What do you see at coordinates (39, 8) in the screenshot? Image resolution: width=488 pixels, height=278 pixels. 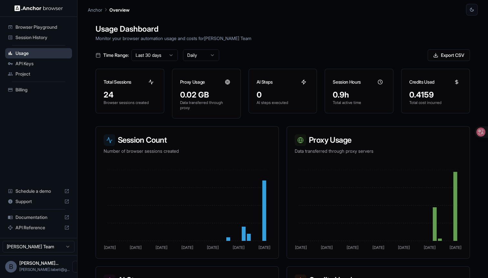 I see `img: Anchor Logo` at bounding box center [39, 8].